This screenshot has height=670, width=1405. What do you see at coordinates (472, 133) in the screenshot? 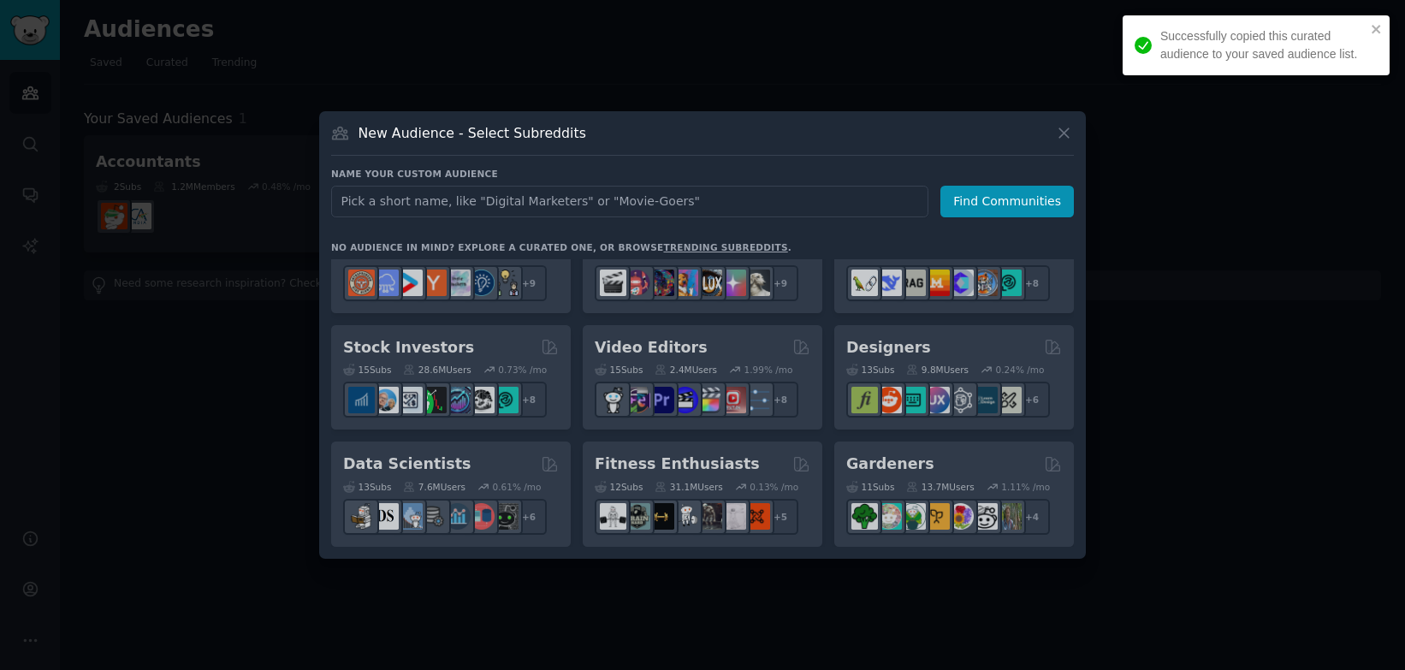
I see `h3: New Audience - Select Subreddits` at bounding box center [472, 133].